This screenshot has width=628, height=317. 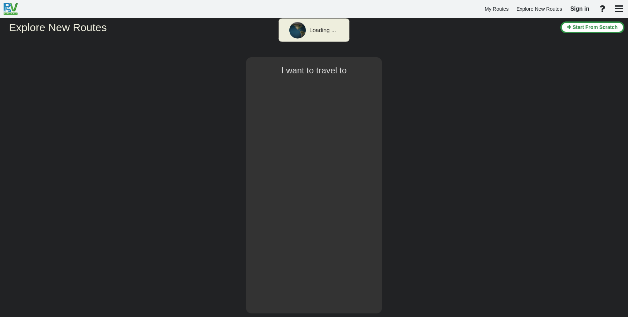 I want to click on button: Start From Scratch, so click(x=592, y=27).